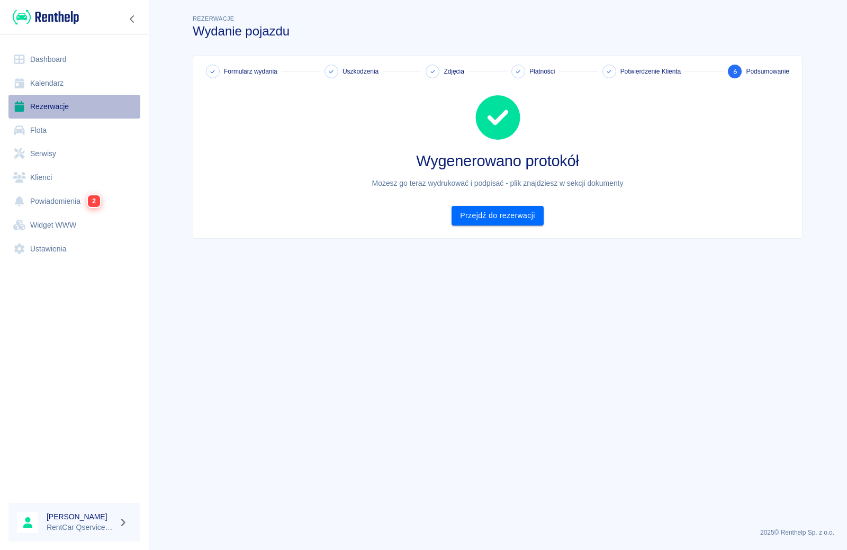 This screenshot has height=550, width=847. Describe the element at coordinates (74, 106) in the screenshot. I see `a: Rezerwacje` at that location.